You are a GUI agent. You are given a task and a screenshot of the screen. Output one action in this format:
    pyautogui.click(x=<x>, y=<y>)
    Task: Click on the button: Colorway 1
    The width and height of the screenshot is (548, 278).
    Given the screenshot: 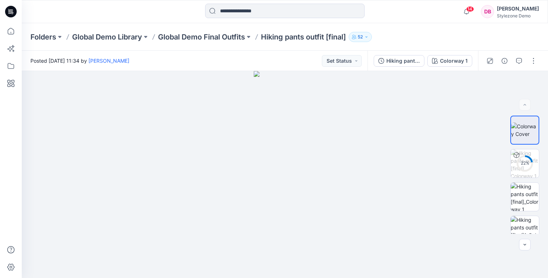 What is the action you would take?
    pyautogui.click(x=450, y=61)
    